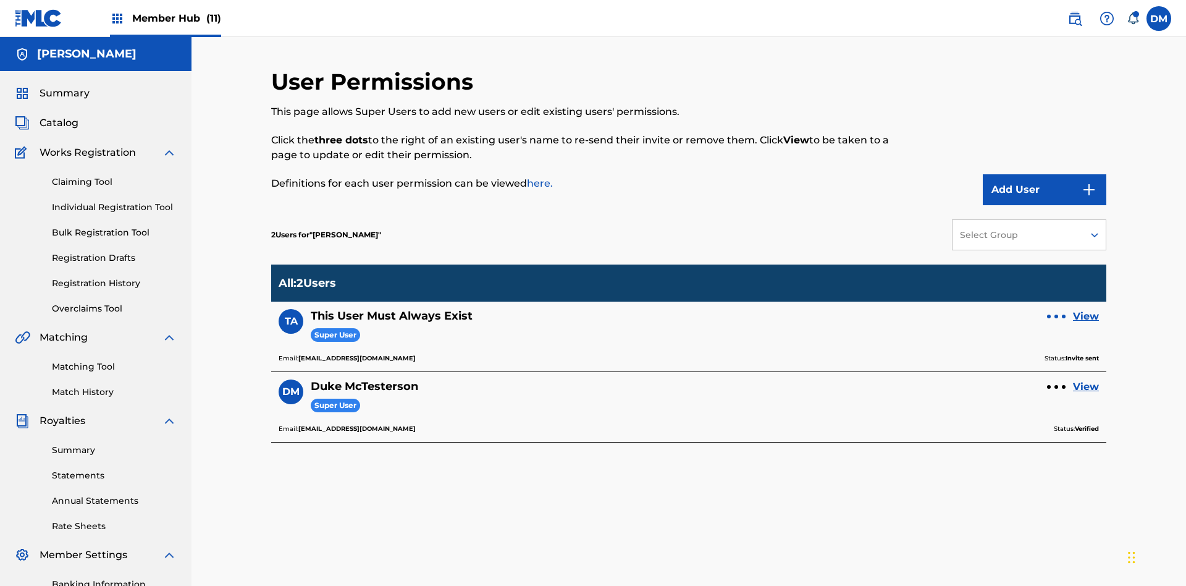 Image resolution: width=1186 pixels, height=586 pixels. What do you see at coordinates (1107, 19) in the screenshot?
I see `div: Help` at bounding box center [1107, 19].